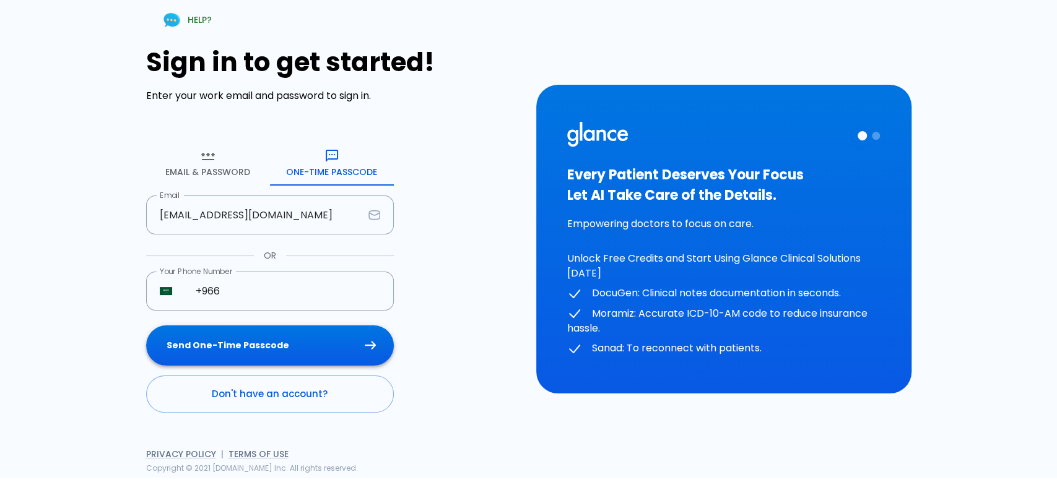  I want to click on p: Empowering doctors to focus on care., so click(724, 224).